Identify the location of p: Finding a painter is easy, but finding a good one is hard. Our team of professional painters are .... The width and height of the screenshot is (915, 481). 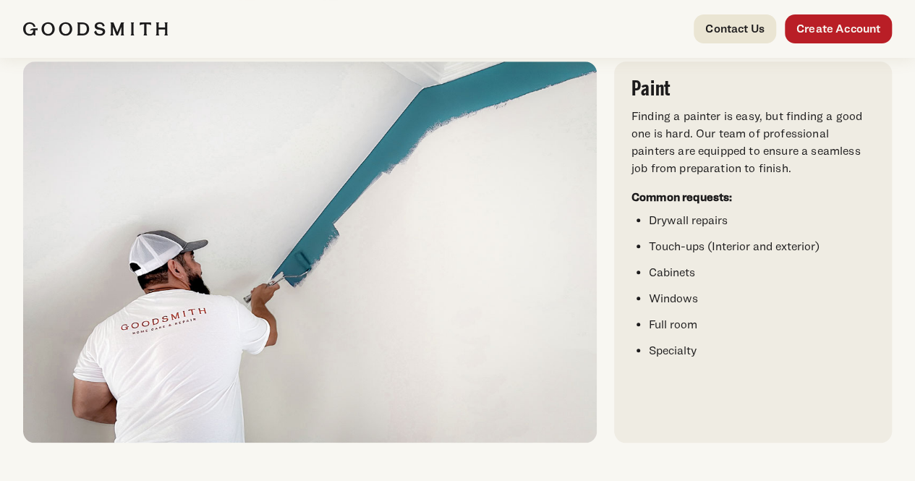
(753, 142).